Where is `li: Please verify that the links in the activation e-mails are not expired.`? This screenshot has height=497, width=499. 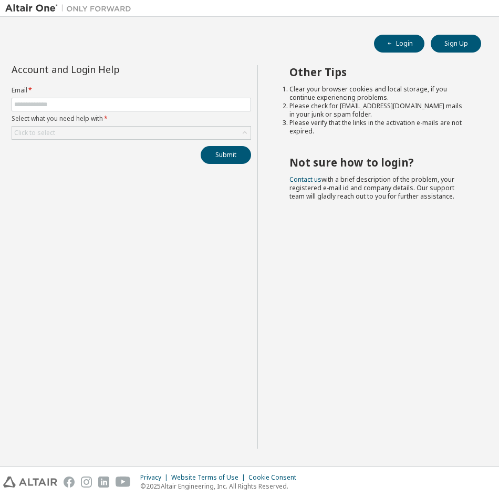 li: Please verify that the links in the activation e-mails are not expired. is located at coordinates (376, 127).